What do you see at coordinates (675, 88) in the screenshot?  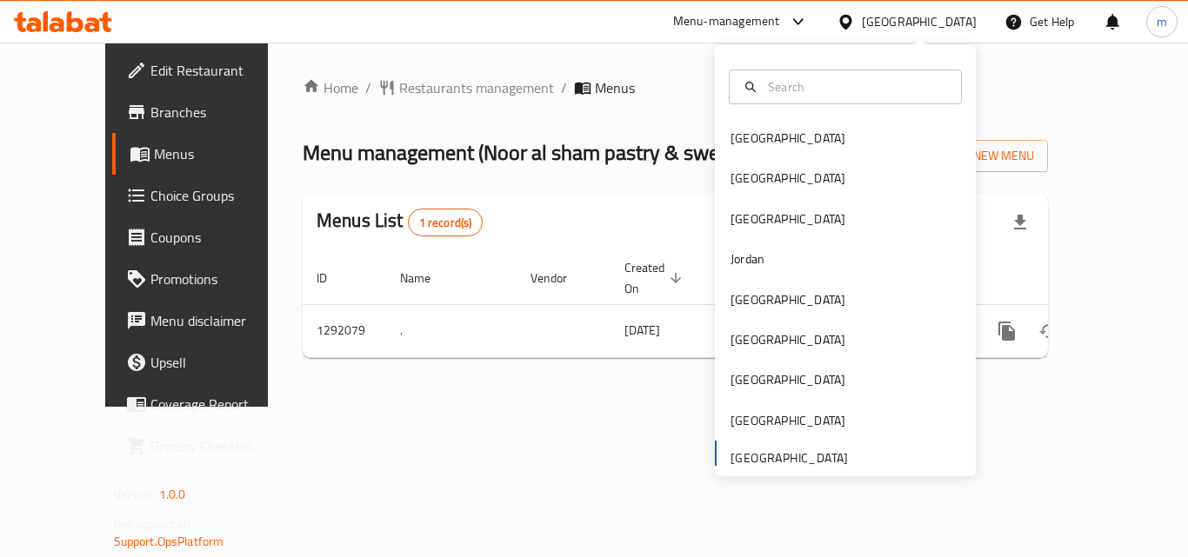 I see `nav: breadcrumb` at bounding box center [675, 88].